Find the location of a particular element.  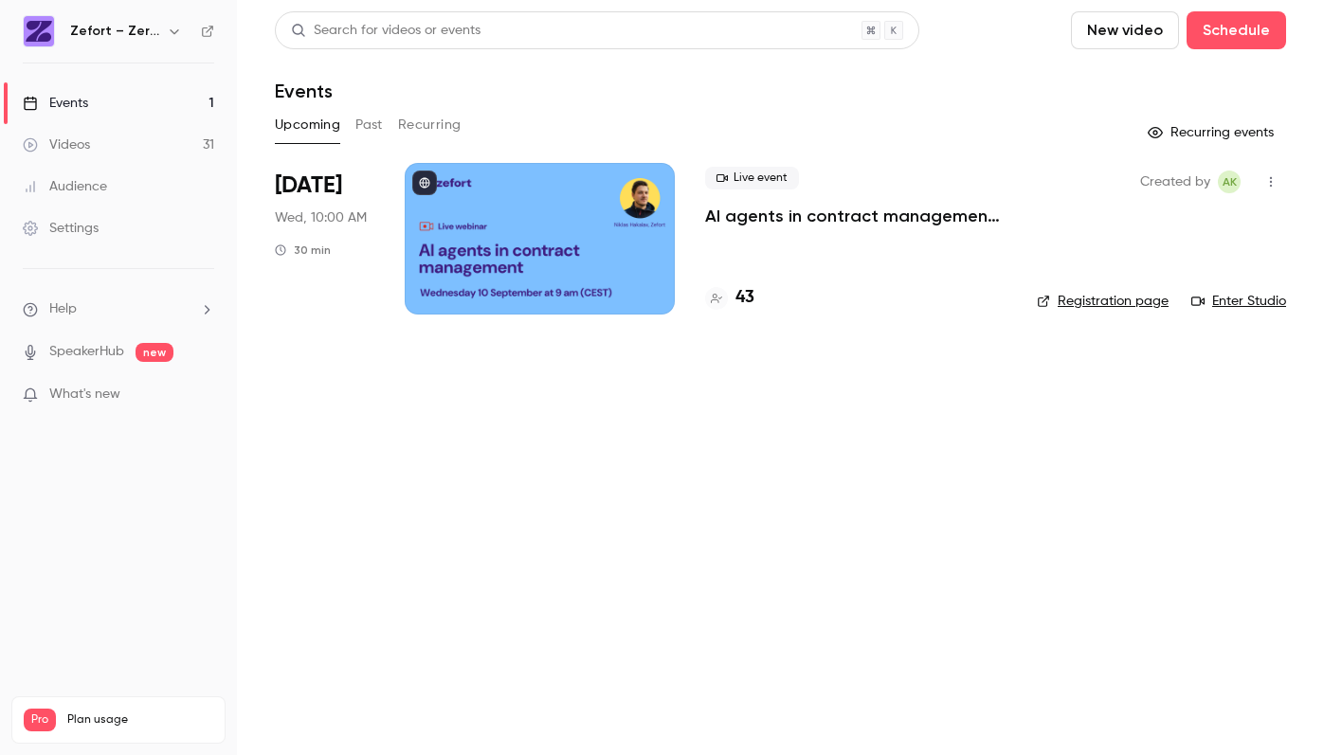

div: Sep 10 Wed, 10:00 AM (Europe/Helsinki) is located at coordinates (324, 239).